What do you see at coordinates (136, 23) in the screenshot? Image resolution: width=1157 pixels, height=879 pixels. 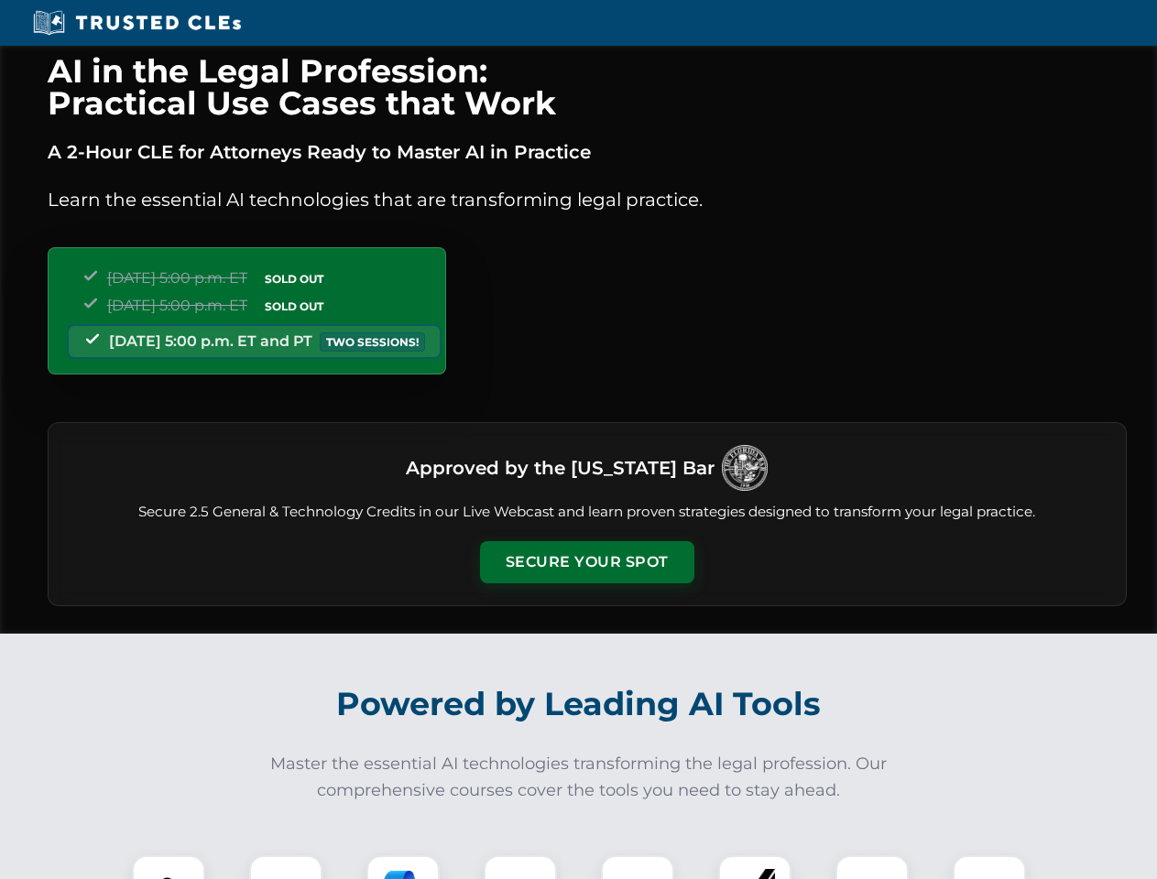 I see `img: Trusted CLEs` at bounding box center [136, 23].